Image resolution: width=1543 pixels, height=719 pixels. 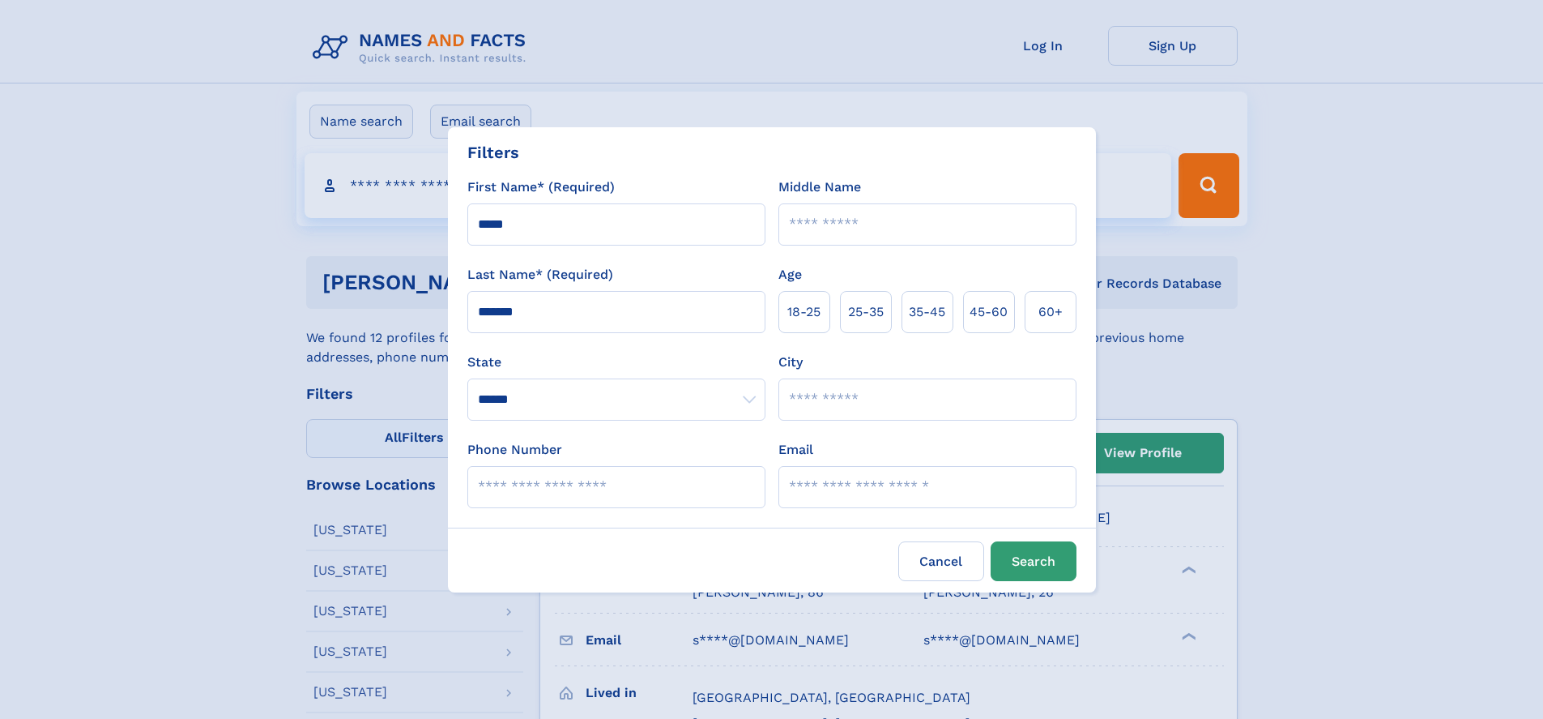 I want to click on label: Last Name* (Required), so click(x=540, y=275).